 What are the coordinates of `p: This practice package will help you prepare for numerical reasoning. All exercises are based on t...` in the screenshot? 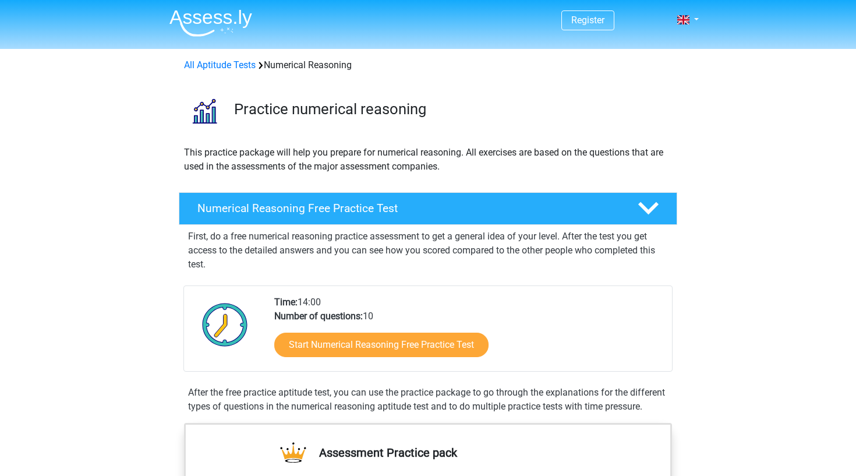 It's located at (428, 159).